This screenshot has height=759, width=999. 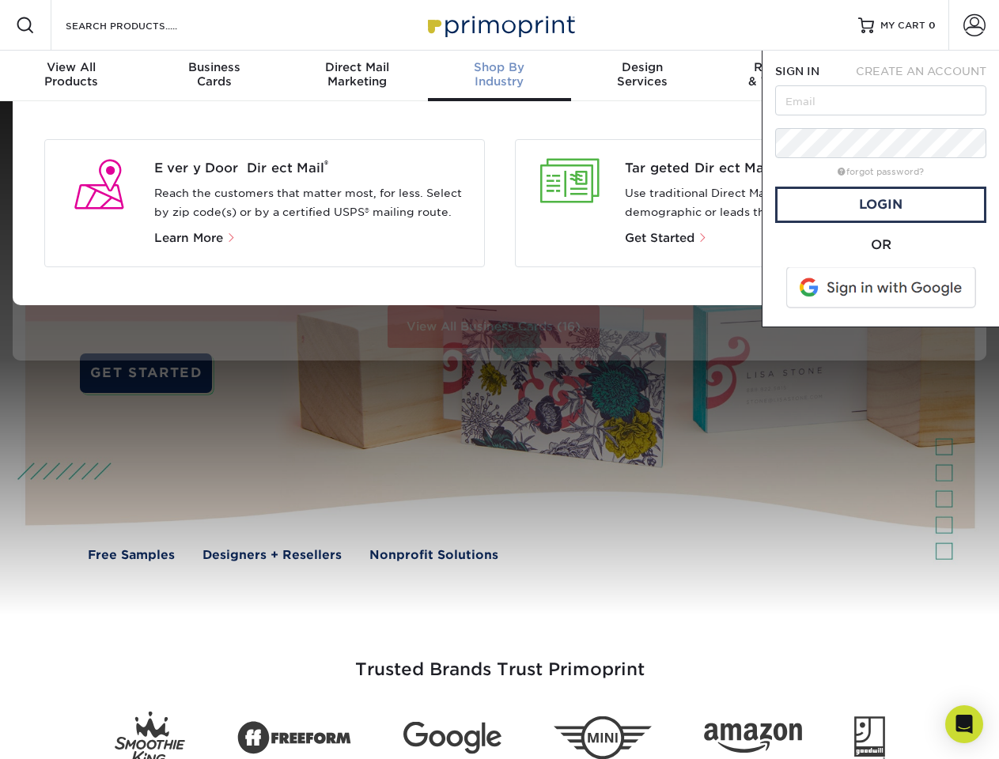 I want to click on span: Business, so click(x=214, y=67).